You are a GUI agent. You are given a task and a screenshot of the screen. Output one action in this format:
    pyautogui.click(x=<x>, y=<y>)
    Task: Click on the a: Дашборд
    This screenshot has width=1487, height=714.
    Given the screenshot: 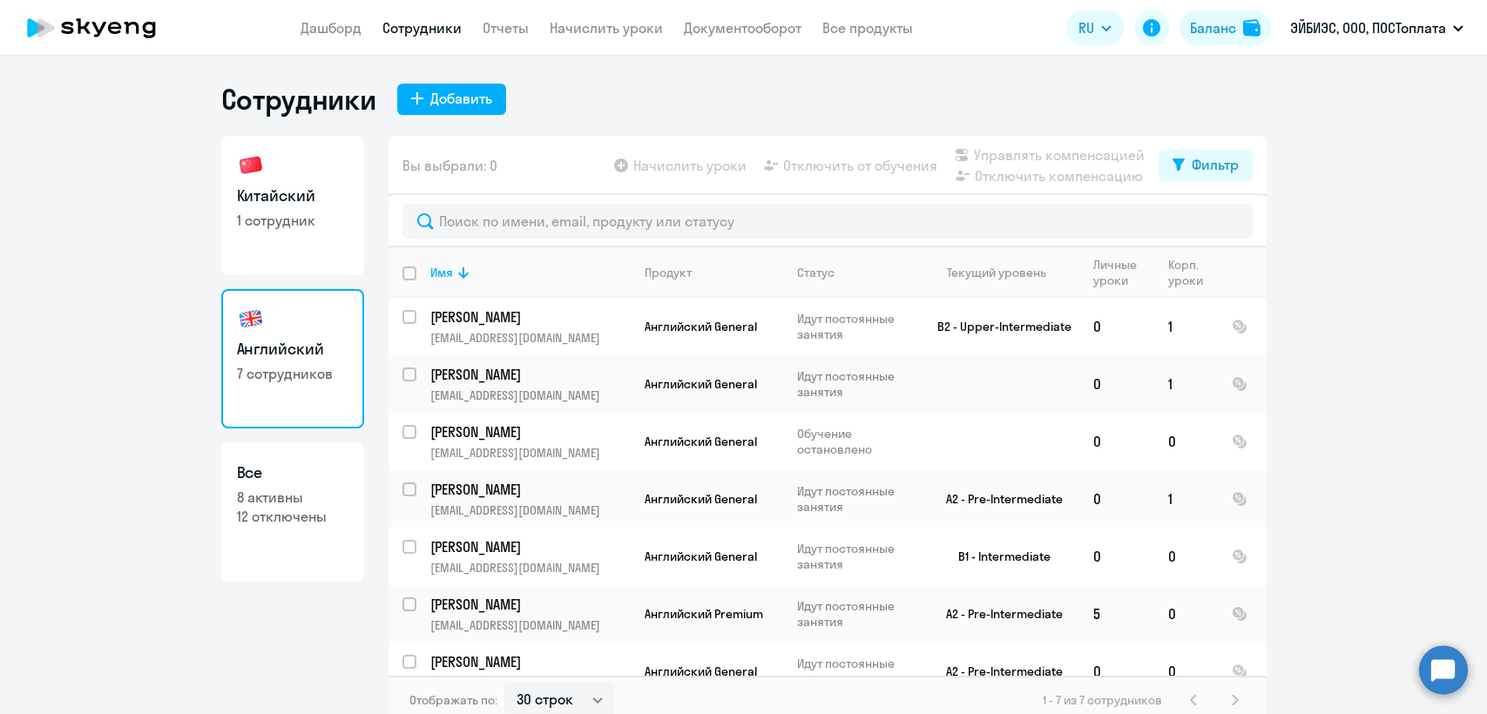 What is the action you would take?
    pyautogui.click(x=331, y=28)
    